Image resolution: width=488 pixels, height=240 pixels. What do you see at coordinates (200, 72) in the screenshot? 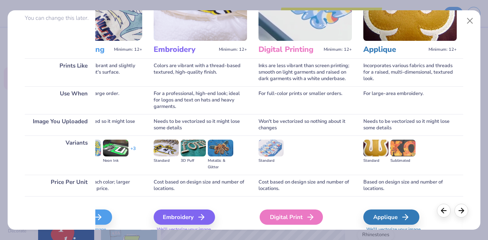
I see `div: Colors are vibrant with a thread-based textured, high-quality finish.` at bounding box center [200, 72].